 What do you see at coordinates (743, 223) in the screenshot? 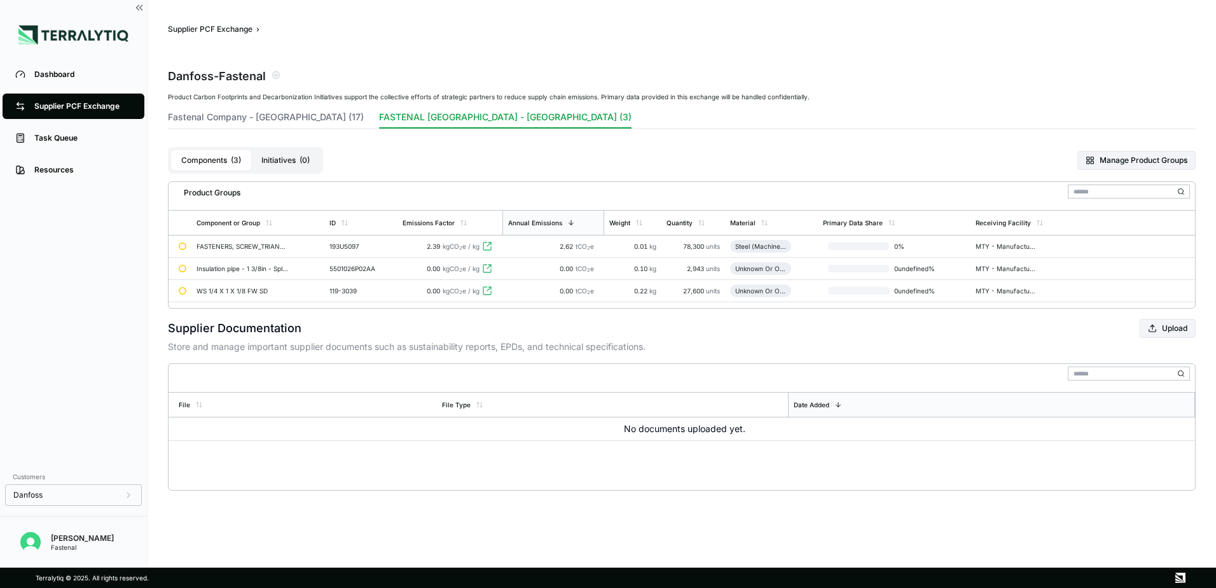
I see `div: Material` at bounding box center [743, 223].